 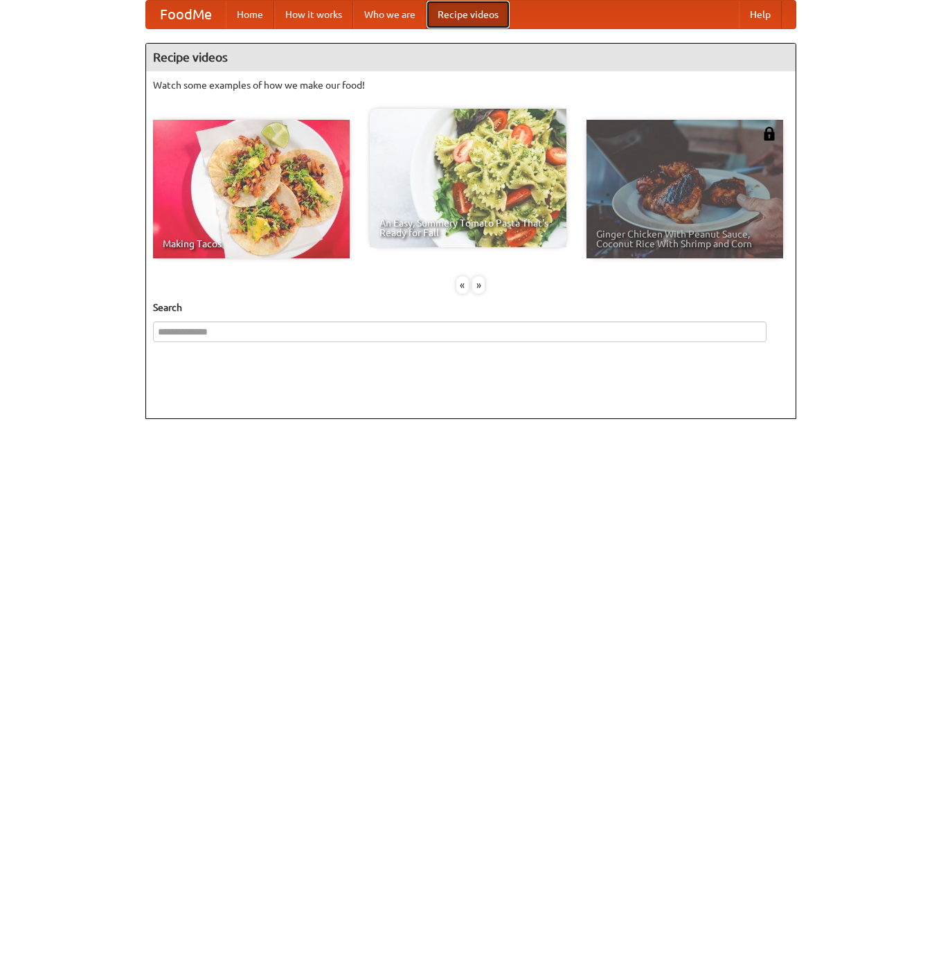 What do you see at coordinates (251, 244) in the screenshot?
I see `span: Making Tacos` at bounding box center [251, 244].